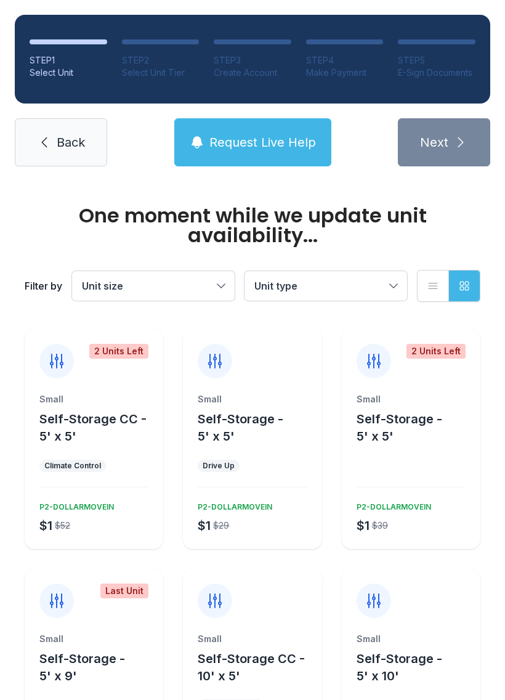  I want to click on div: $29, so click(221, 525).